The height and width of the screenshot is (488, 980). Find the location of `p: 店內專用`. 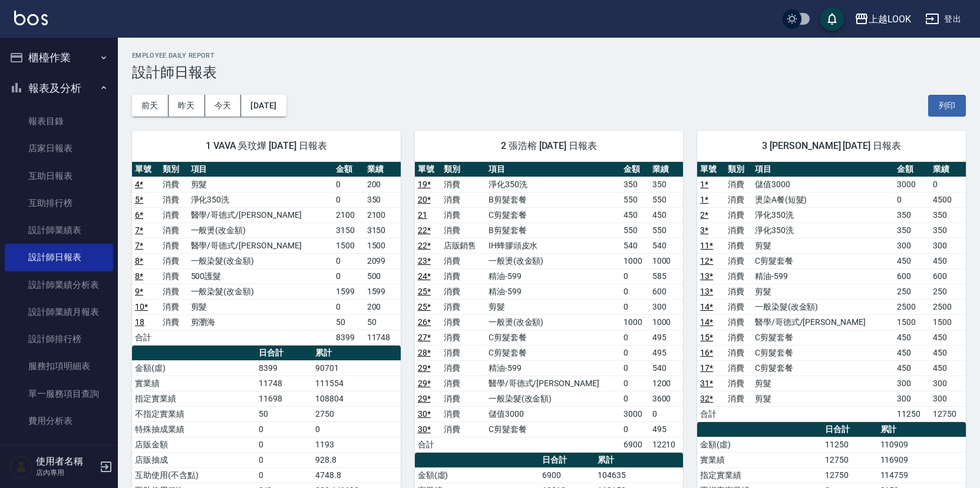

p: 店內專用 is located at coordinates (66, 473).